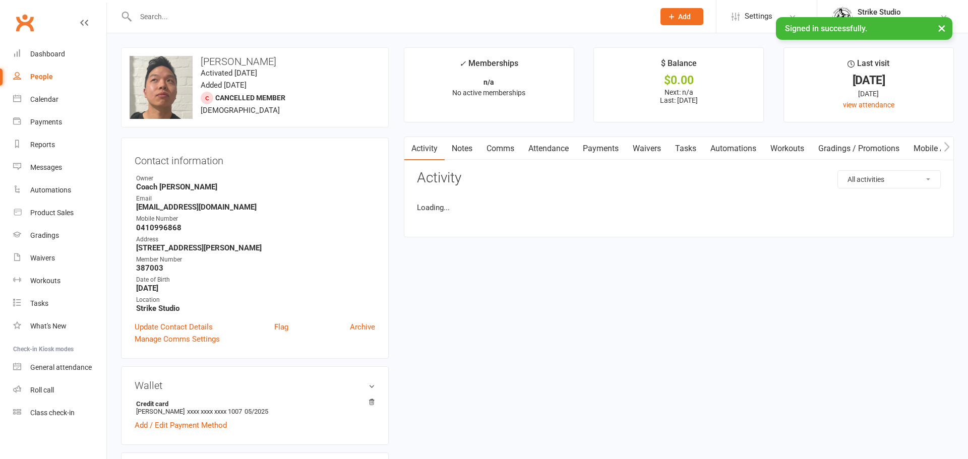 This screenshot has width=968, height=459. I want to click on div: Product Sales, so click(52, 213).